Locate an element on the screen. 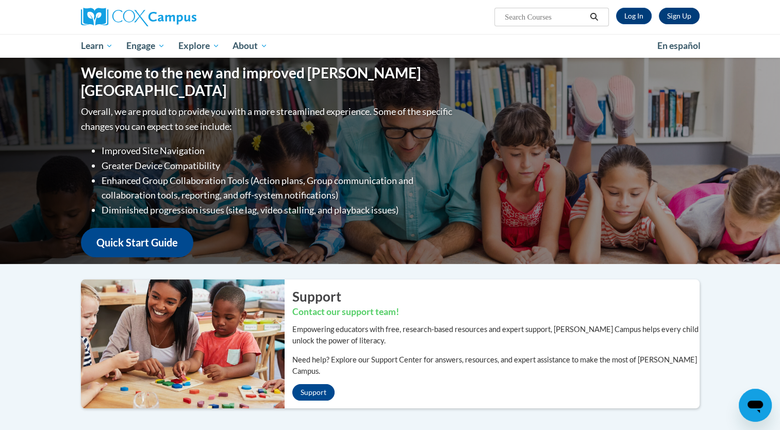 Image resolution: width=780 pixels, height=430 pixels. a: Explore is located at coordinates (199, 46).